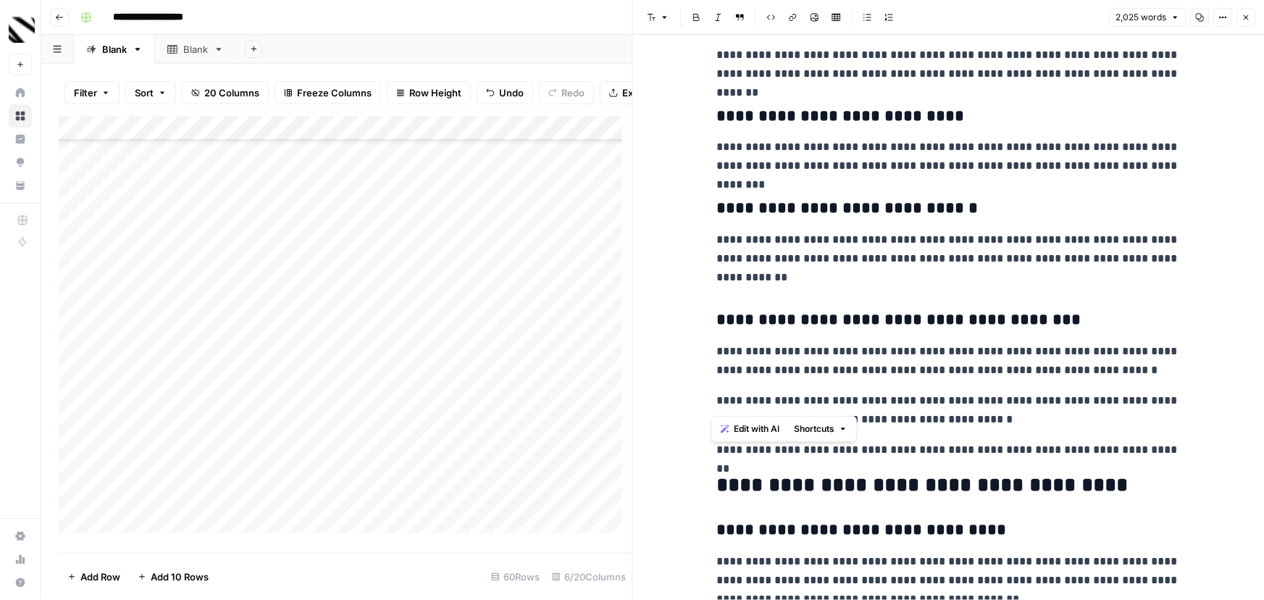 Image resolution: width=1264 pixels, height=600 pixels. Describe the element at coordinates (589, 577) in the screenshot. I see `div: 6/20 Columns` at that location.